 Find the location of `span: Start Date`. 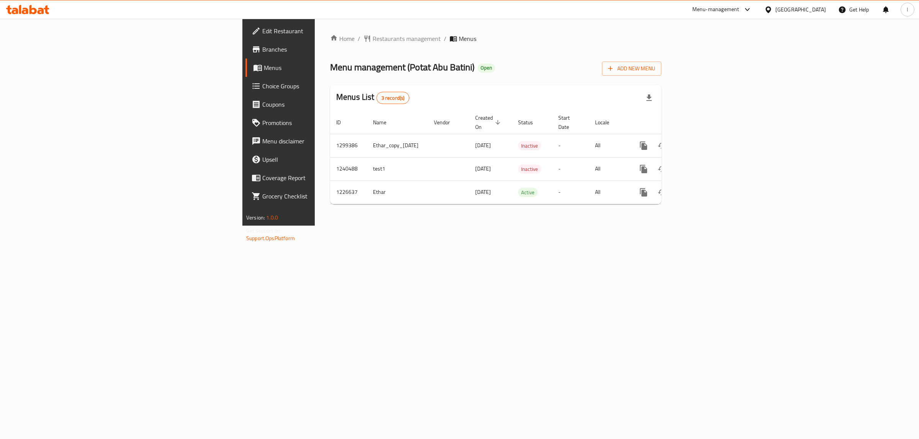

span: Start Date is located at coordinates (569, 122).